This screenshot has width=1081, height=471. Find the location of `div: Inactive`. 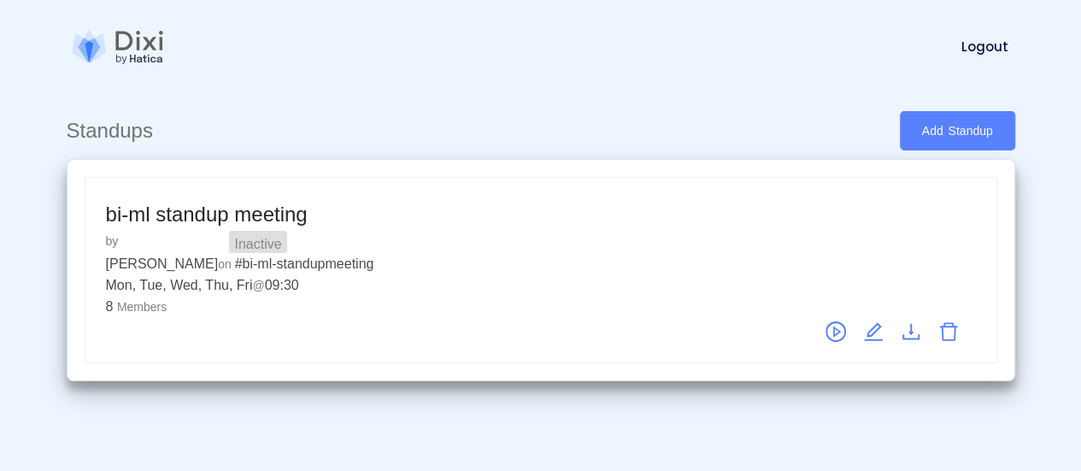

div: Inactive is located at coordinates (257, 242).